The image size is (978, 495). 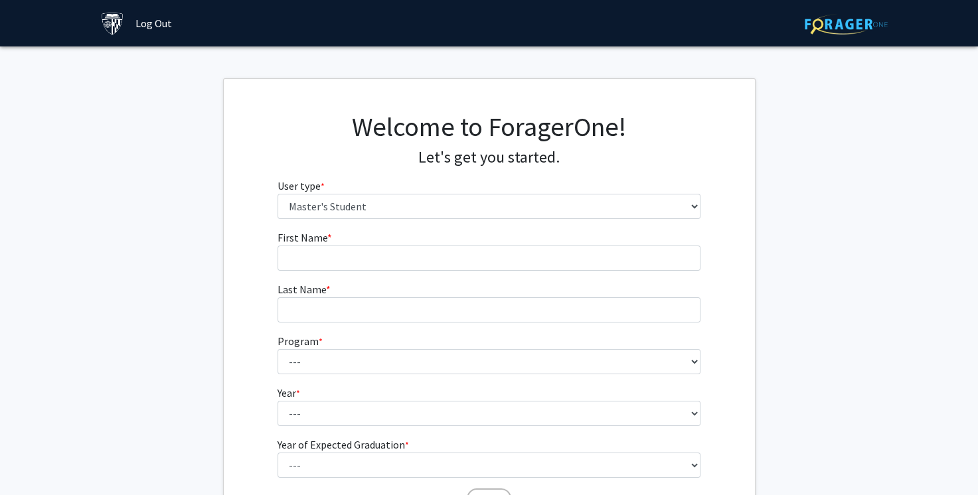 What do you see at coordinates (302, 238) in the screenshot?
I see `span: First Name` at bounding box center [302, 238].